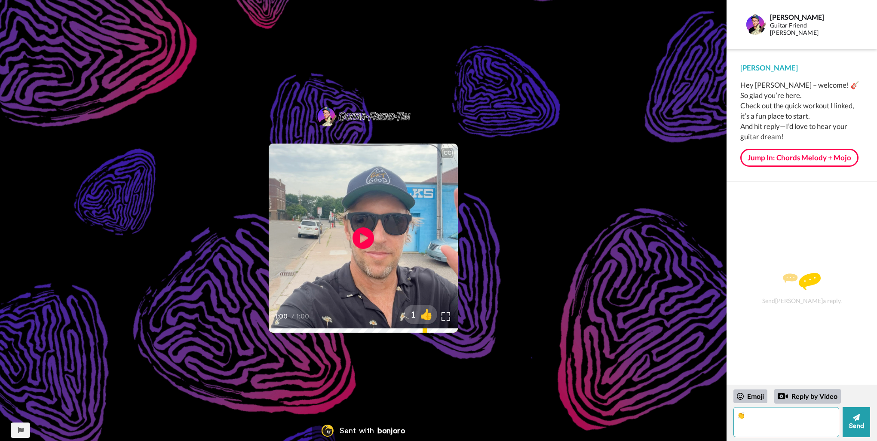 This screenshot has height=441, width=877. What do you see at coordinates (799, 158) in the screenshot?
I see `a: Jump In: Chords Melody + Mojo` at bounding box center [799, 158].